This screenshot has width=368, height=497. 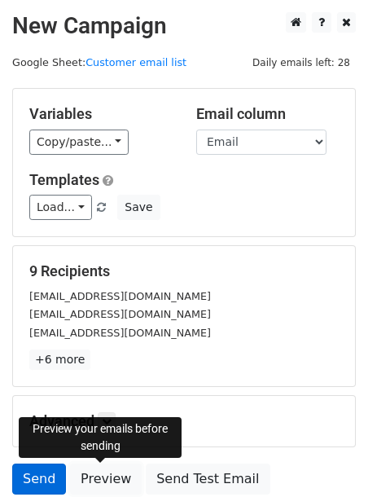 I want to click on span: Daily emails left: 28, so click(x=301, y=63).